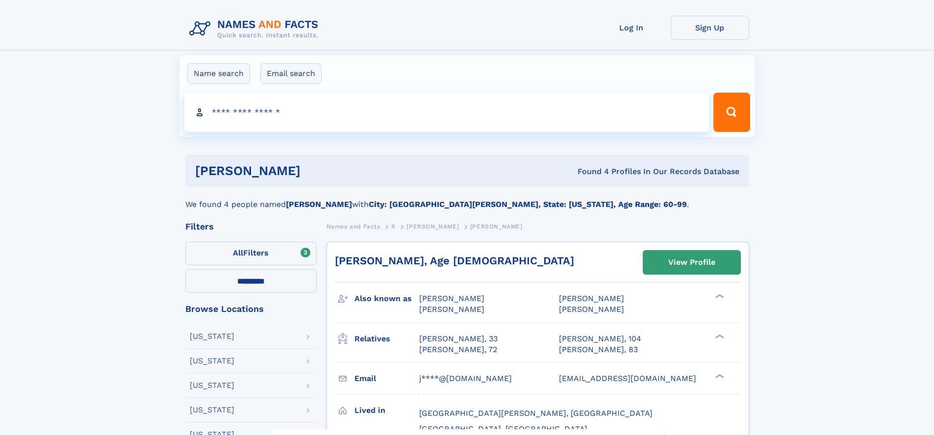 The image size is (934, 435). I want to click on a: Log In, so click(631, 27).